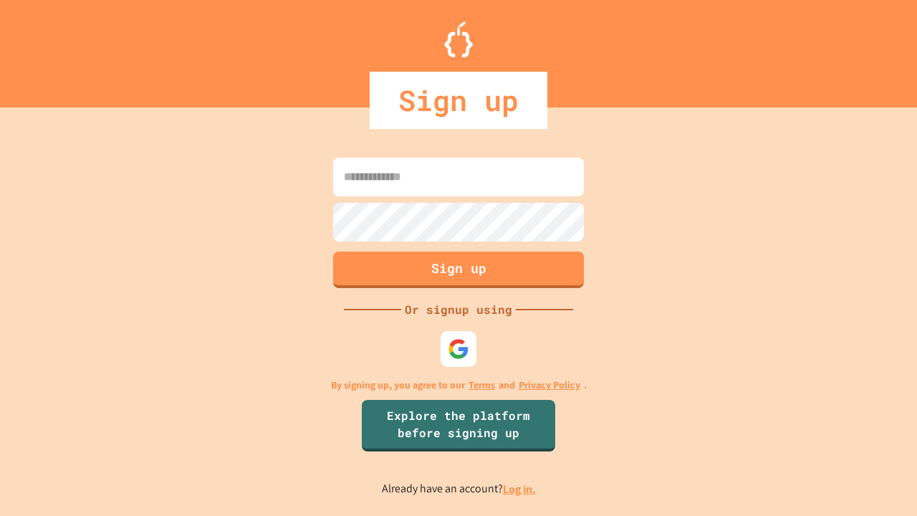 The height and width of the screenshot is (516, 917). Describe the element at coordinates (459, 385) in the screenshot. I see `p: By signing up, you agree to our and .` at that location.